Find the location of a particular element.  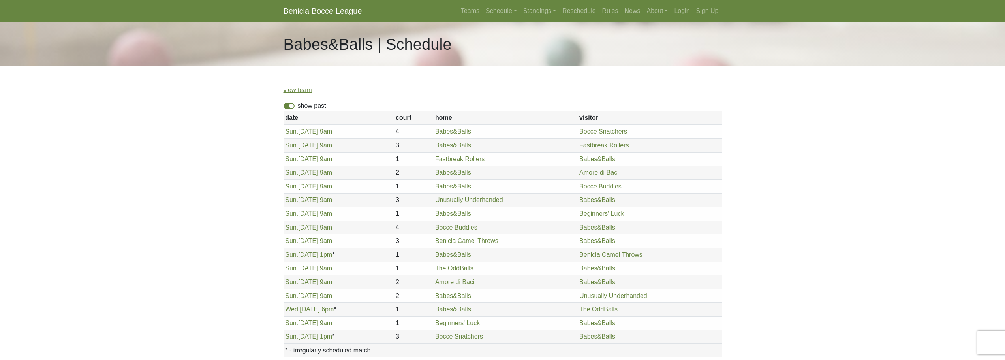

a: Teams is located at coordinates (470, 11).